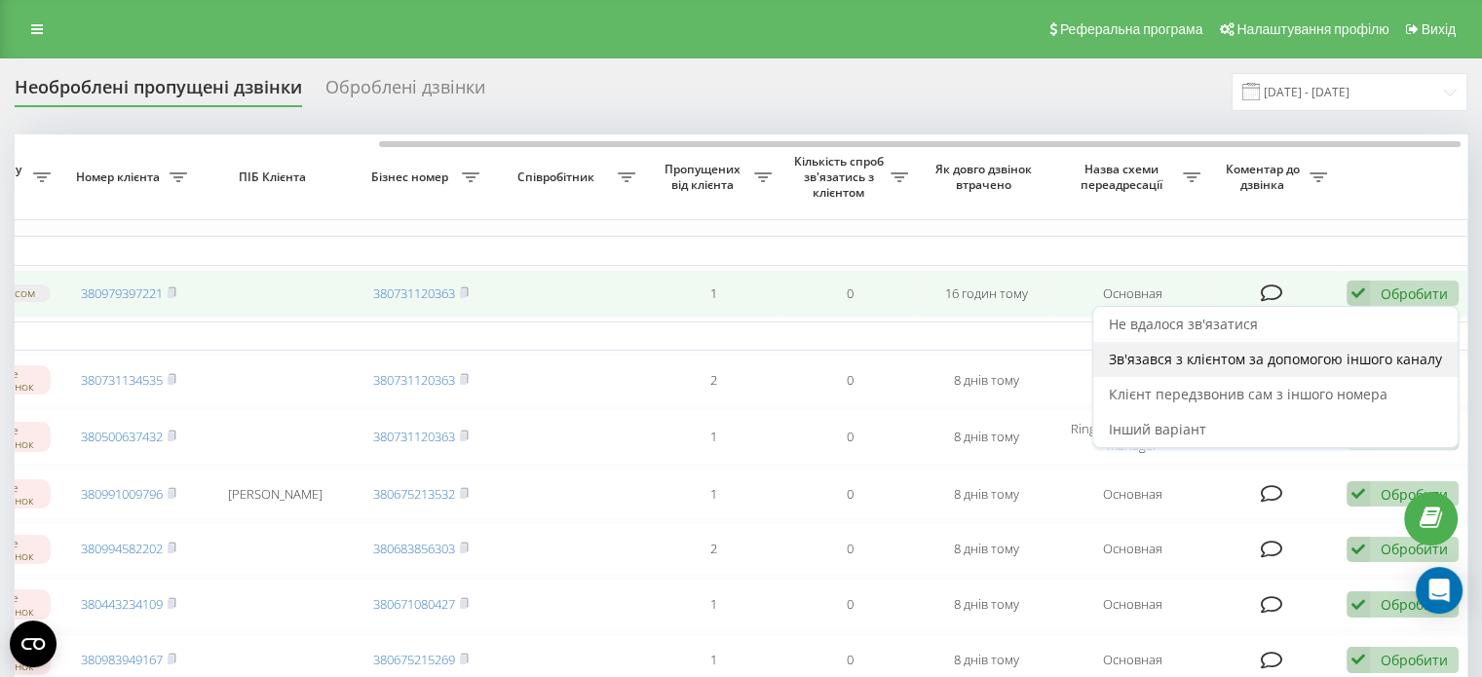 The image size is (1482, 677). What do you see at coordinates (122, 380) in the screenshot?
I see `a: 380731134535` at bounding box center [122, 380].